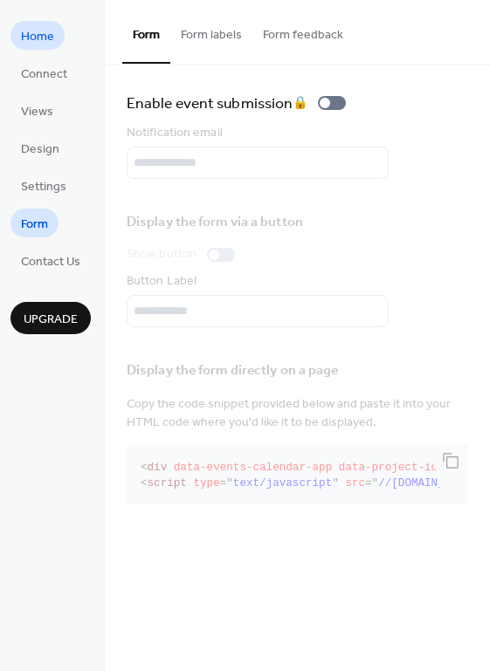  Describe the element at coordinates (40, 149) in the screenshot. I see `span: Design` at that location.